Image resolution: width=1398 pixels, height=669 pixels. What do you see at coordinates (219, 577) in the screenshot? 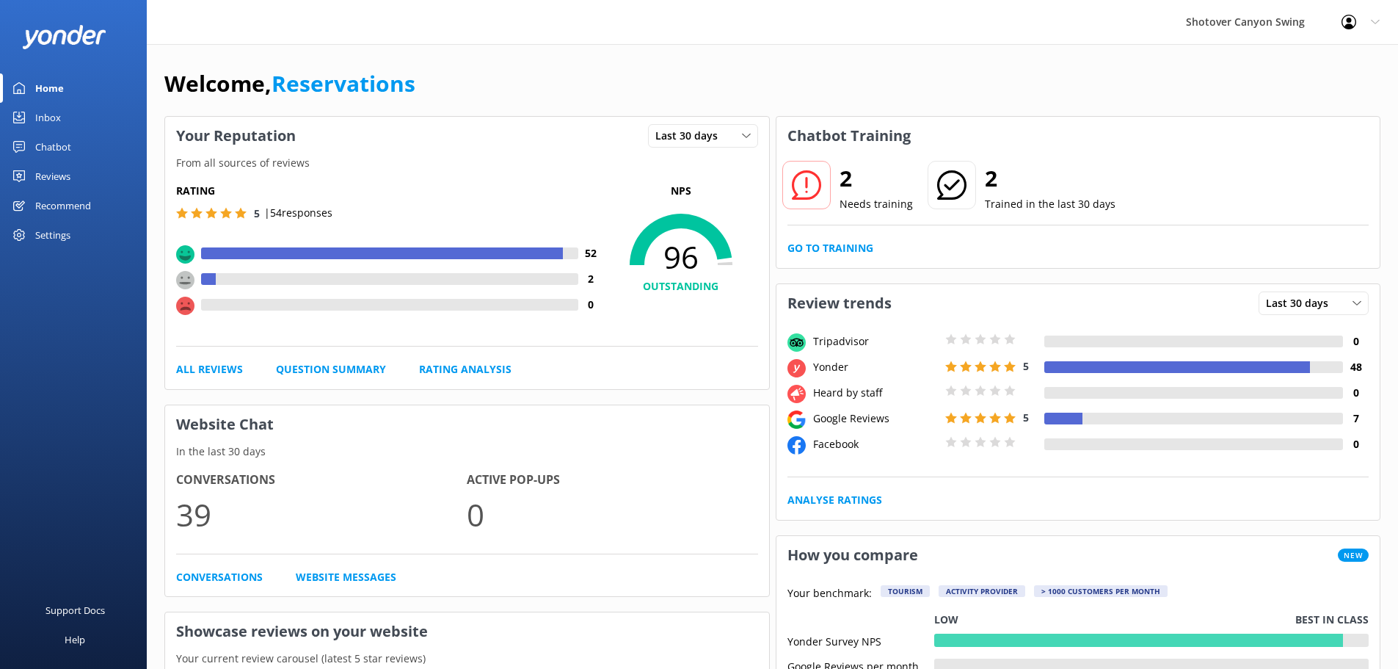
I see `a: Conversations` at bounding box center [219, 577].